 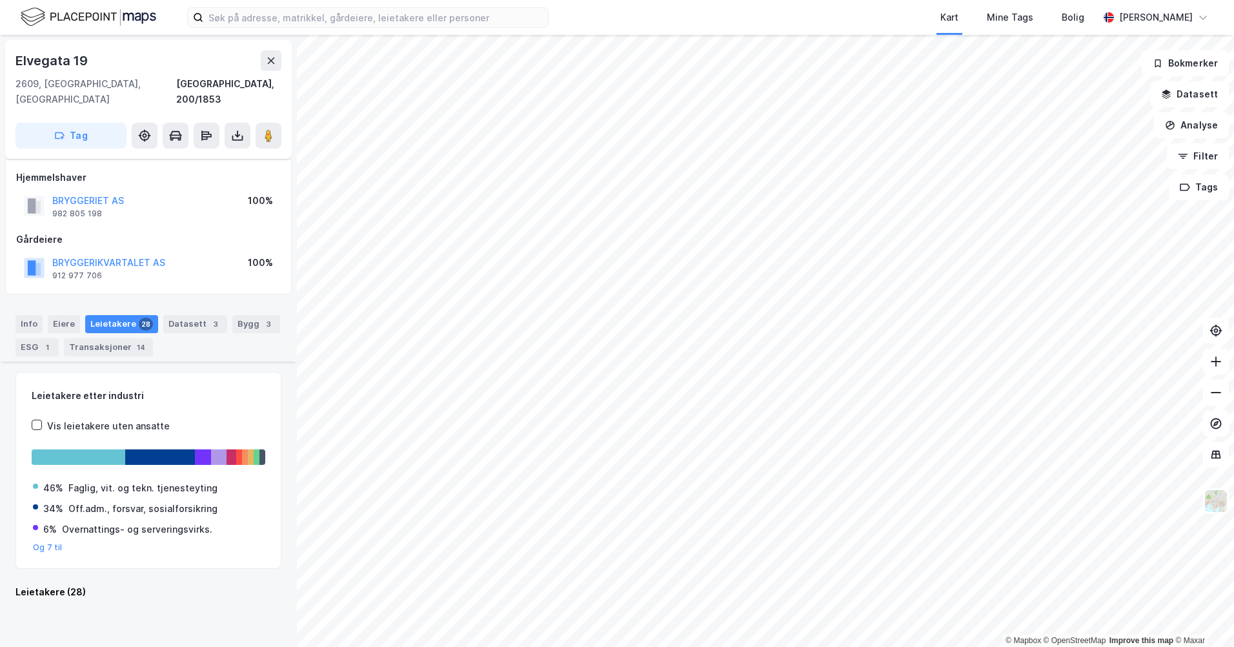 I want to click on div: 1, so click(x=47, y=347).